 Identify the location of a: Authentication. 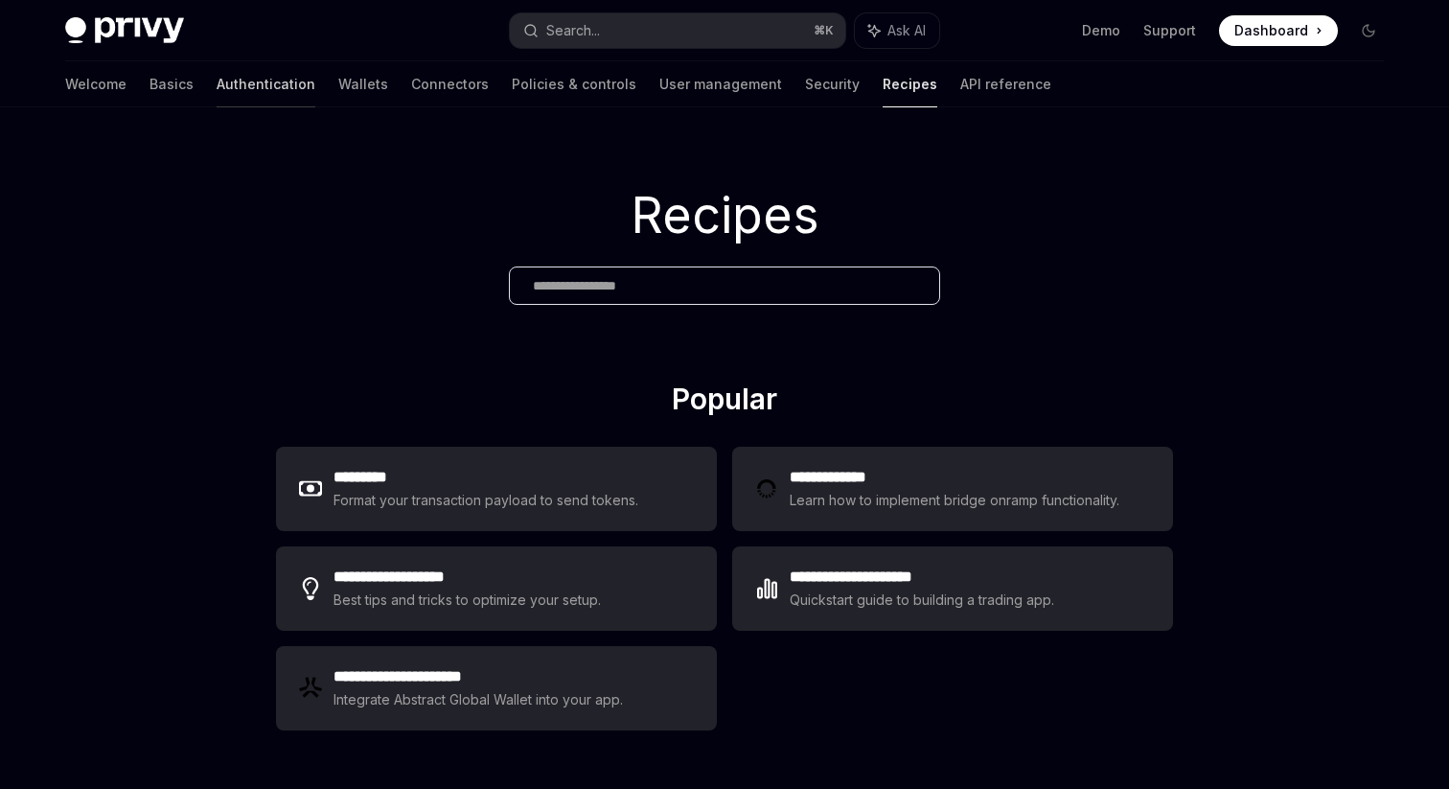
(265, 84).